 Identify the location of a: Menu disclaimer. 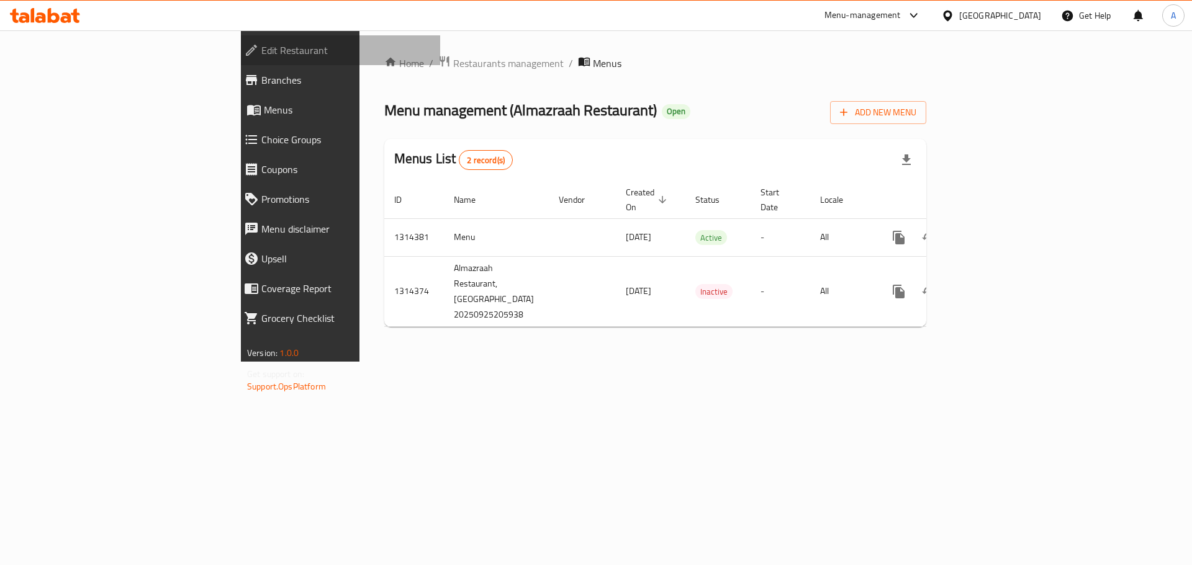
(337, 229).